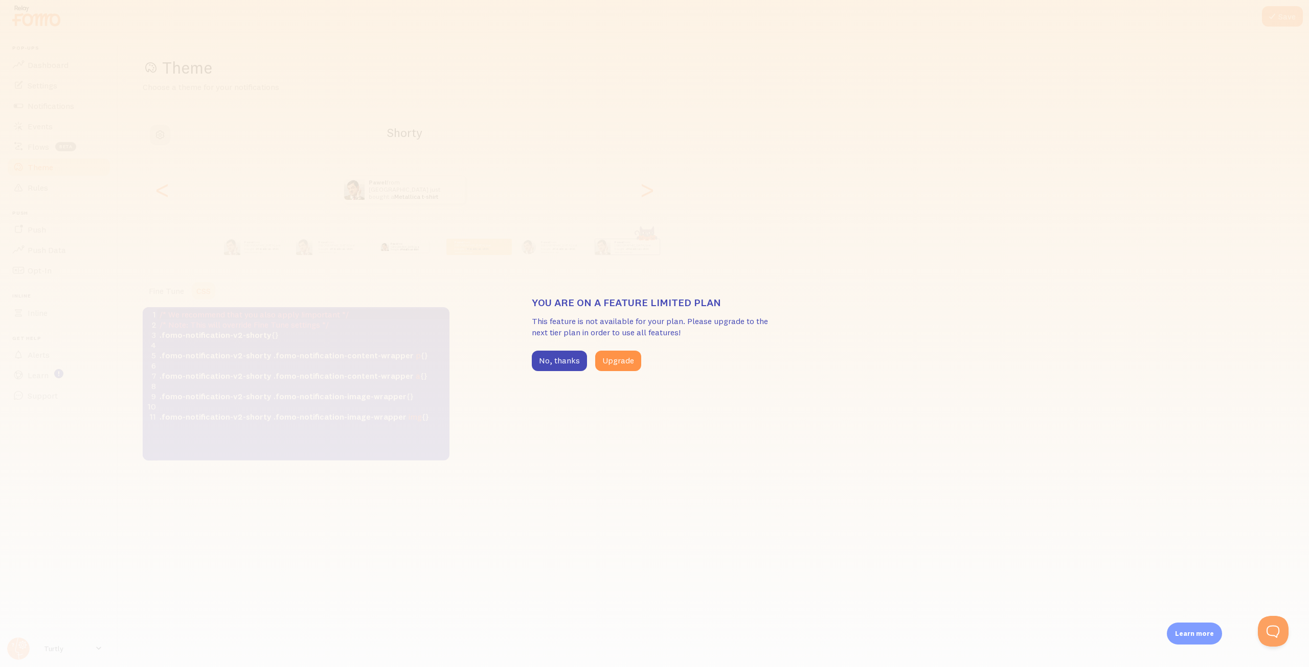 The image size is (1309, 667). I want to click on div: Learn more, so click(1195, 634).